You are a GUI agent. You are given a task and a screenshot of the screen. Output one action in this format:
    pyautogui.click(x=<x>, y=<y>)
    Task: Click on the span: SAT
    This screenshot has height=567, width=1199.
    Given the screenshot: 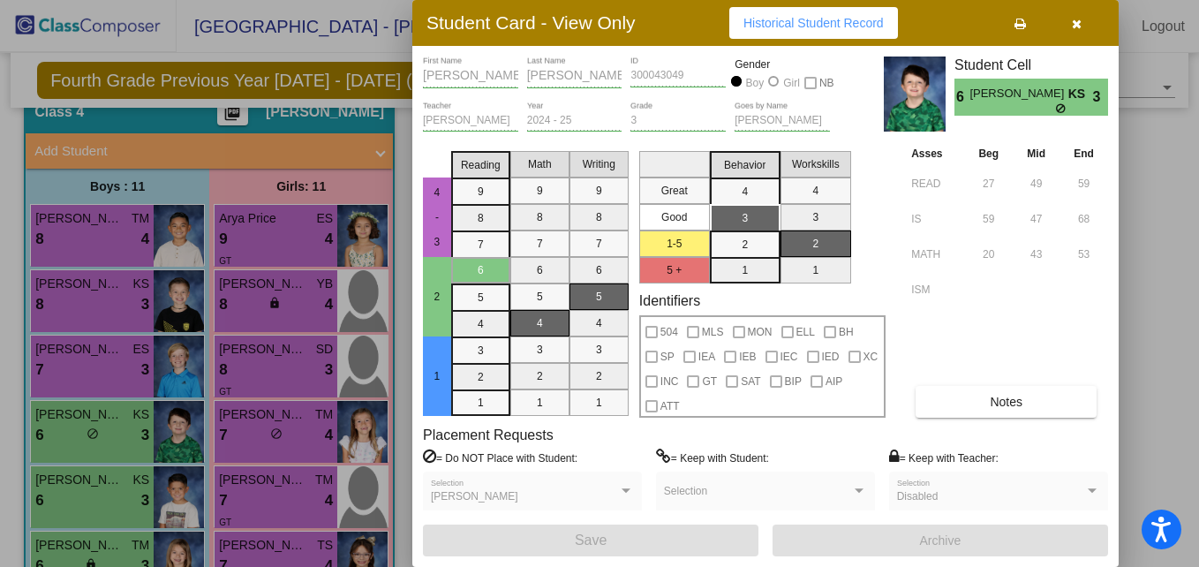 What is the action you would take?
    pyautogui.click(x=751, y=381)
    